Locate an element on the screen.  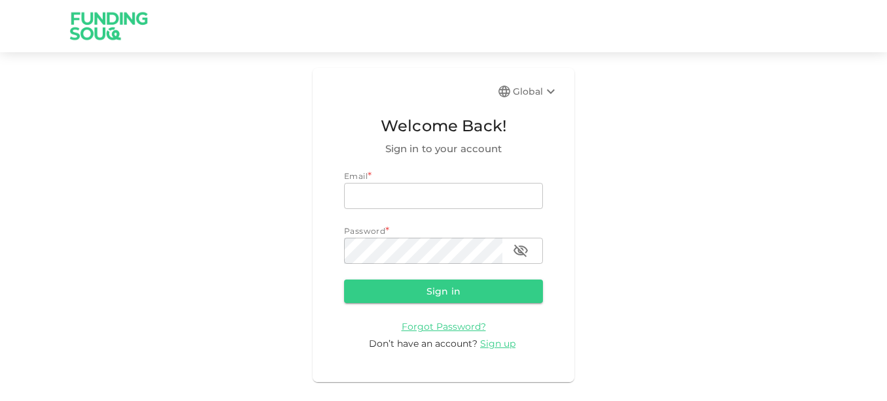
span: Sign up is located at coordinates (498, 344).